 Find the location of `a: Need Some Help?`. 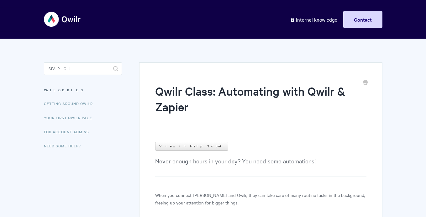

a: Need Some Help? is located at coordinates (65, 146).